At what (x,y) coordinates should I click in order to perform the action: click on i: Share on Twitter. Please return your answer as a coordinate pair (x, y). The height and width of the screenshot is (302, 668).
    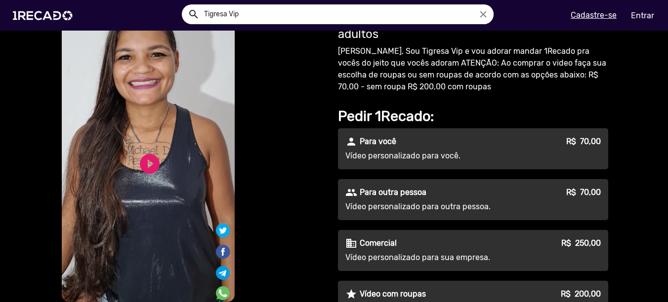
    Looking at the image, I should click on (223, 230).